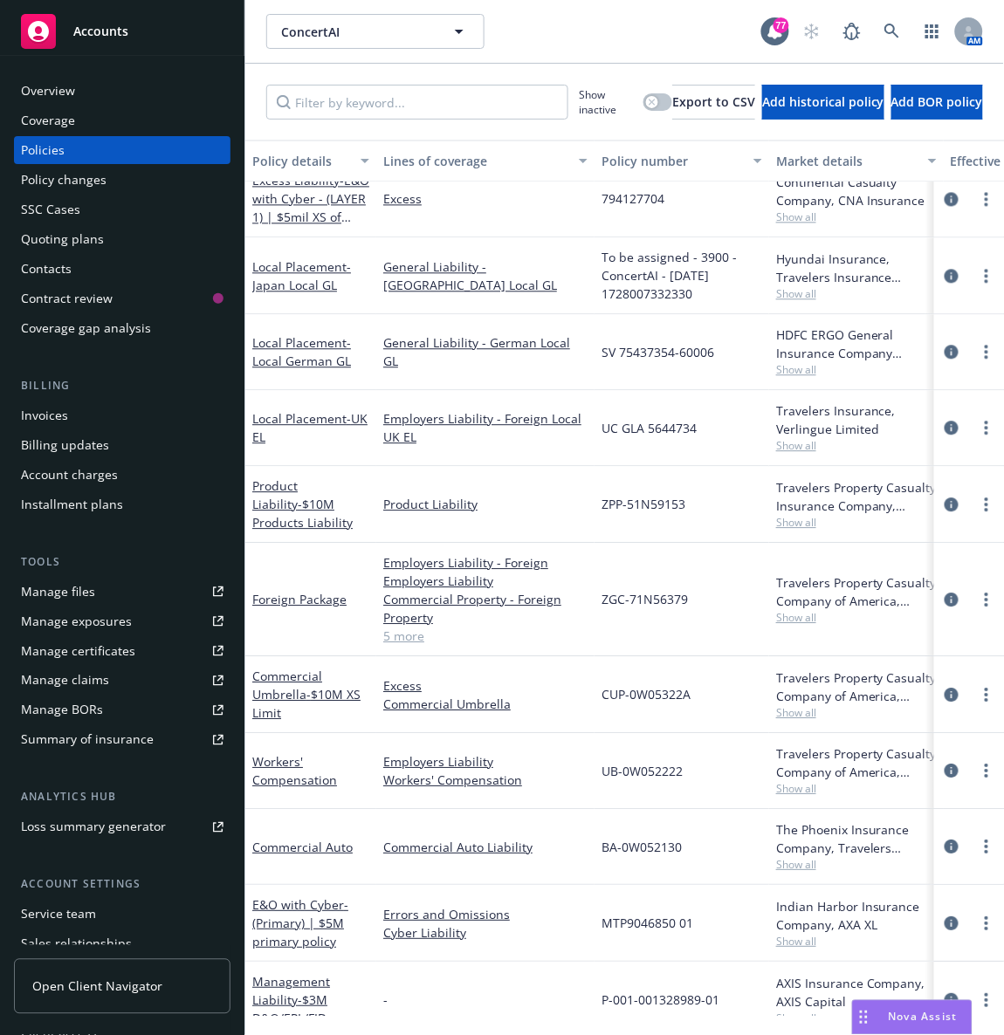  I want to click on span: ZPP-51N59153, so click(643, 504).